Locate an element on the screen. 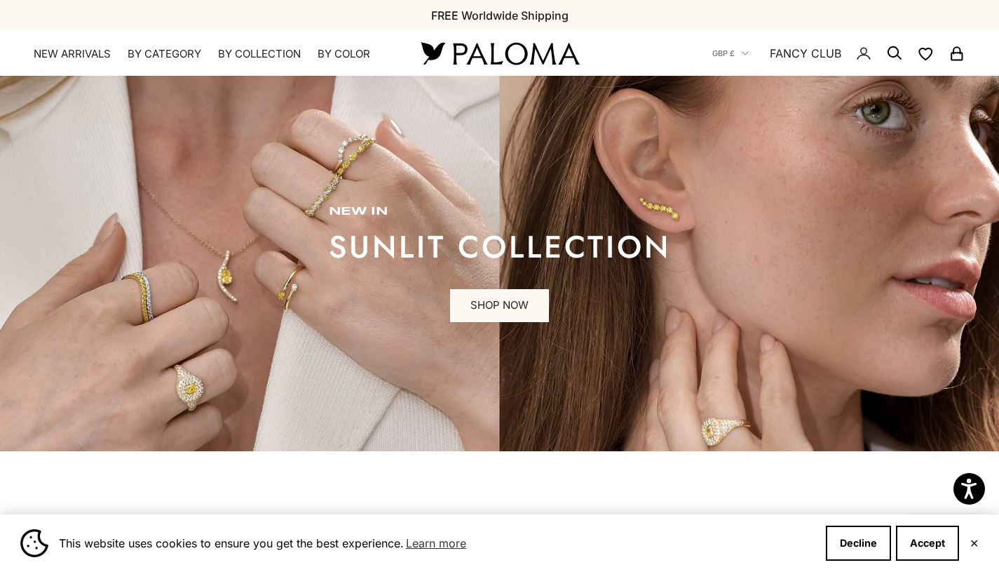 The width and height of the screenshot is (999, 572). span: GBP £ is located at coordinates (724, 53).